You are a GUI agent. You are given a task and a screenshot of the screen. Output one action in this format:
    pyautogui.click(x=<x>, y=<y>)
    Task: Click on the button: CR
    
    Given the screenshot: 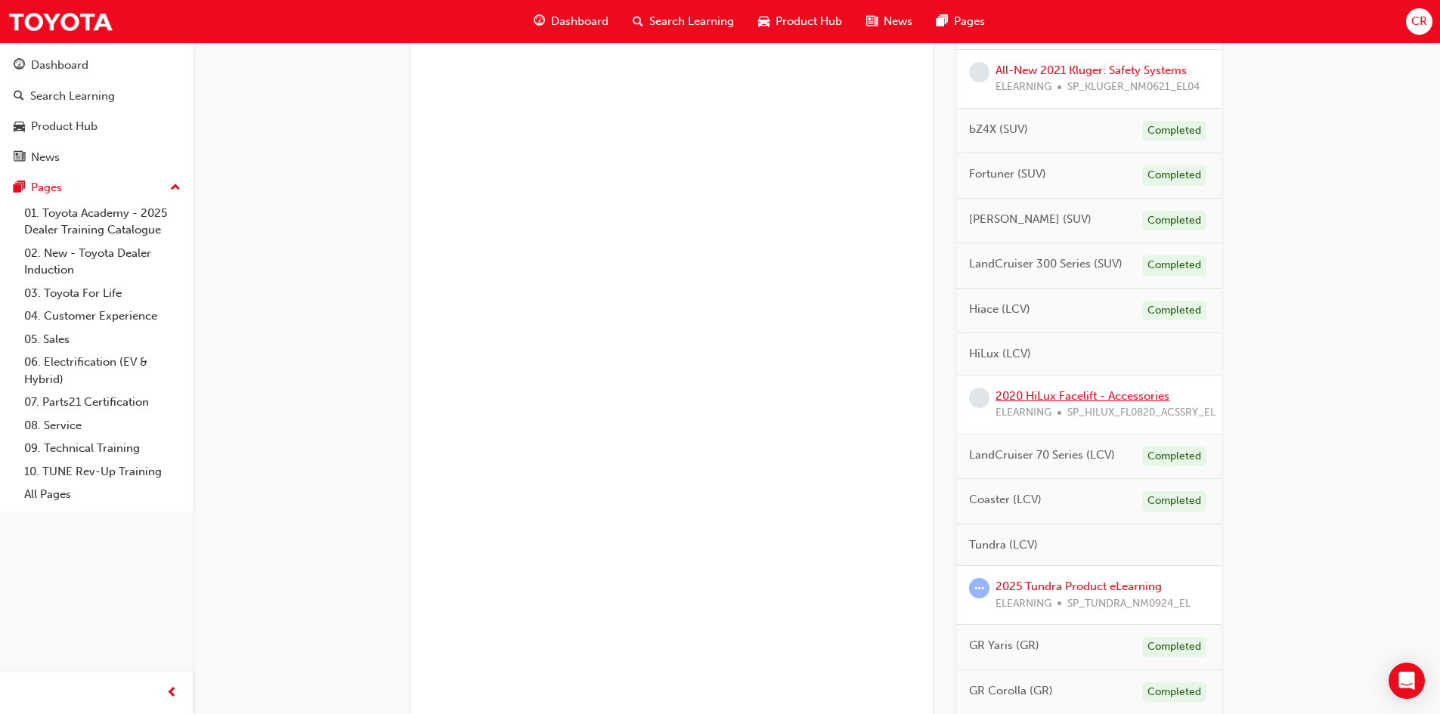 What is the action you would take?
    pyautogui.click(x=1418, y=21)
    